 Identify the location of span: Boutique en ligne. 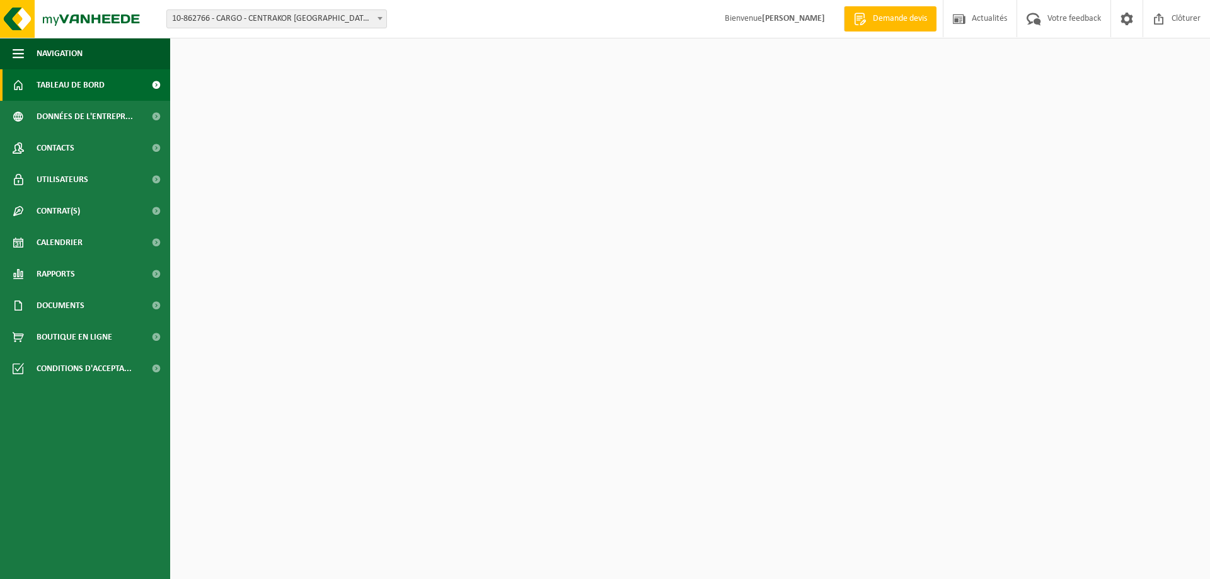
(74, 337).